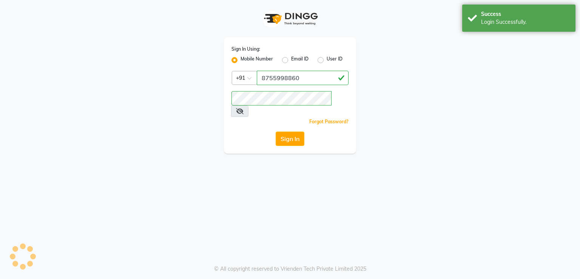  Describe the element at coordinates (246, 49) in the screenshot. I see `label: Sign In Using:` at that location.